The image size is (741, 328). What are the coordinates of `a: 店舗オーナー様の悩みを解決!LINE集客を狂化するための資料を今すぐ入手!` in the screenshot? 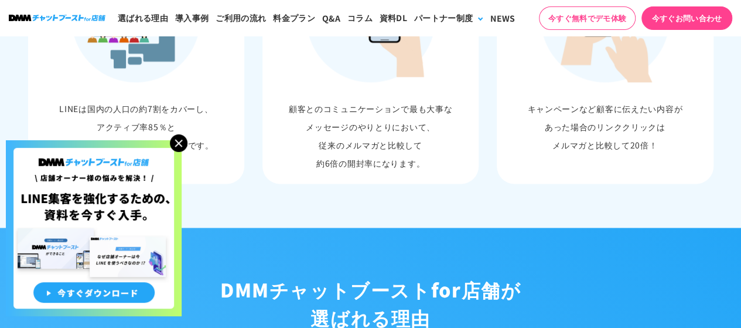 It's located at (94, 147).